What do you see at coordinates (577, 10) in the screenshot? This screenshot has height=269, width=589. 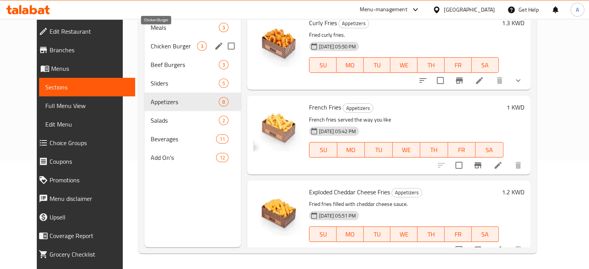 I see `span: A` at bounding box center [577, 10].